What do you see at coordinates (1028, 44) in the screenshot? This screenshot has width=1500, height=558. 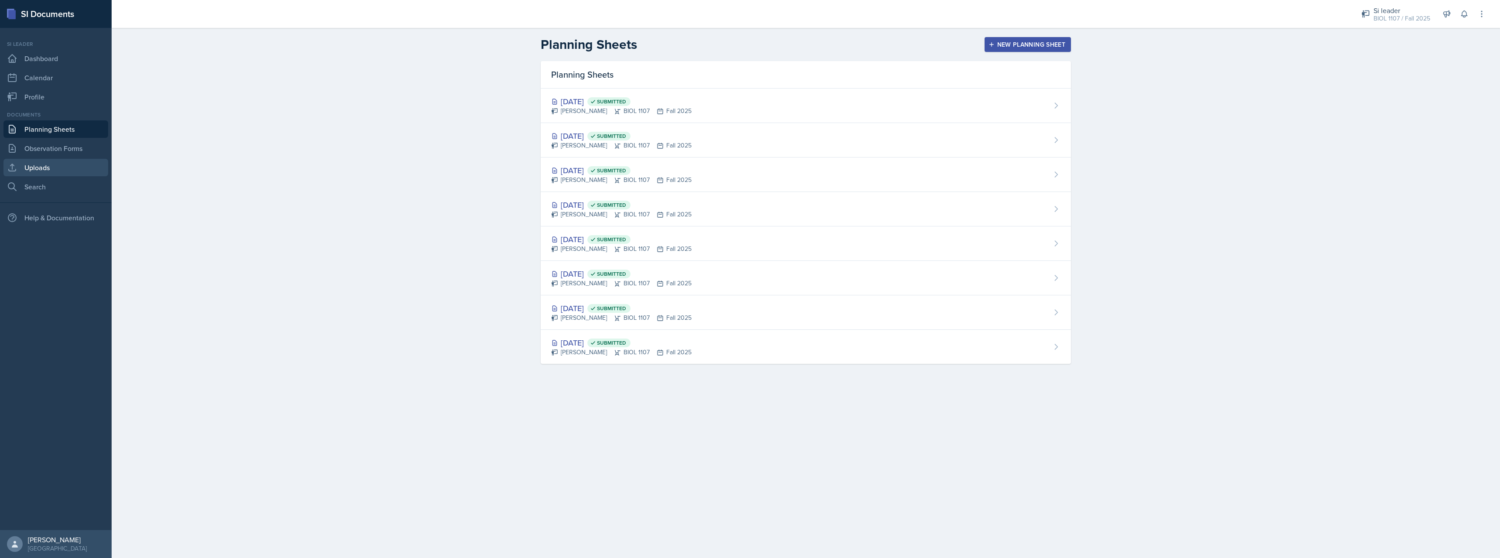 I see `div: New Planning Sheet` at bounding box center [1028, 44].